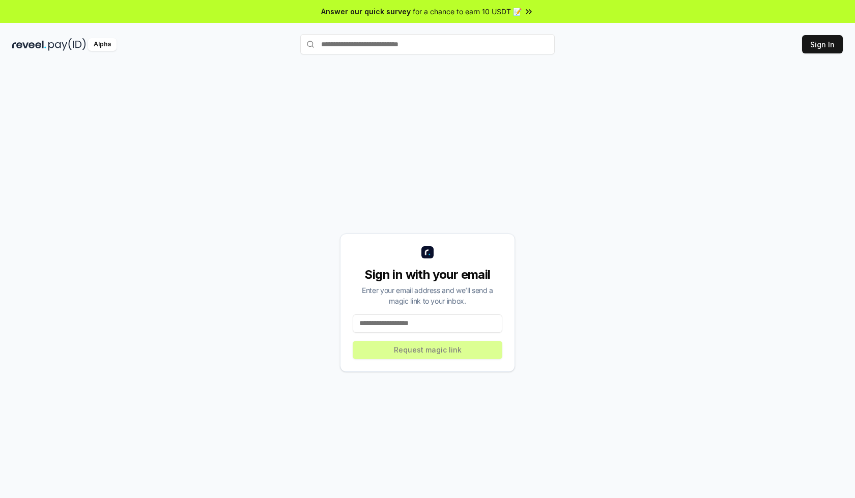 The image size is (855, 498). What do you see at coordinates (366, 11) in the screenshot?
I see `span: Answer our quick survey` at bounding box center [366, 11].